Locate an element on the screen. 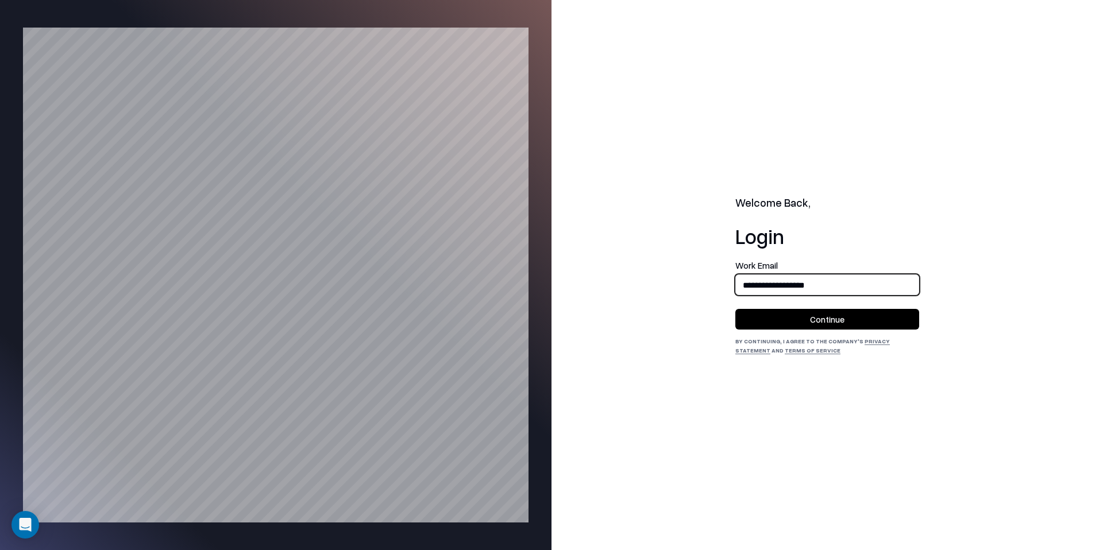  div: Open Intercom Messenger is located at coordinates (25, 525).